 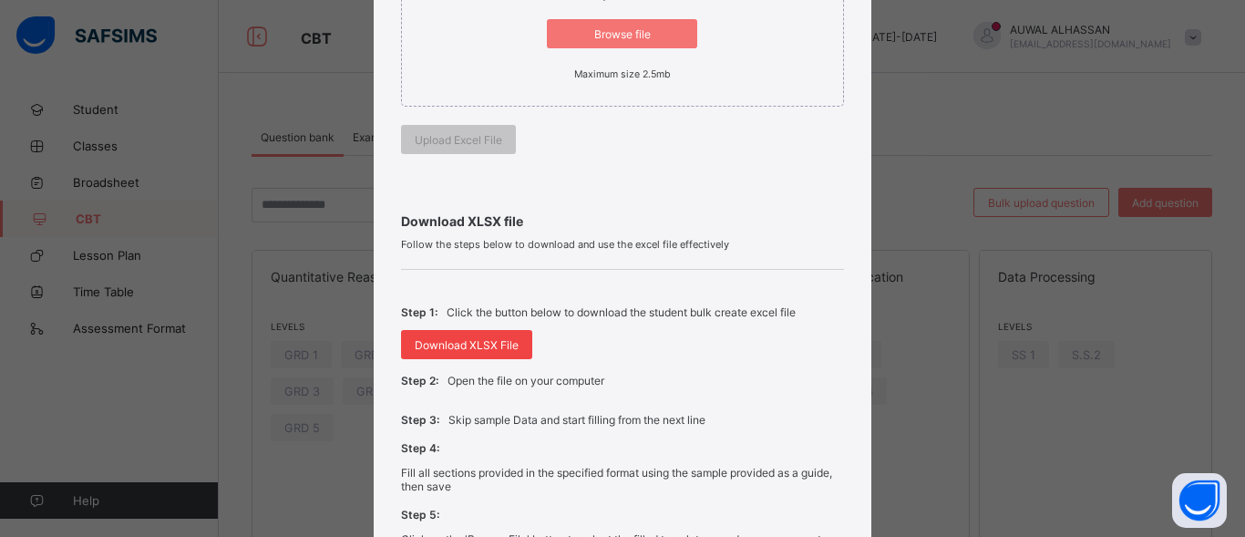 I want to click on span: Step 3:, so click(x=420, y=419).